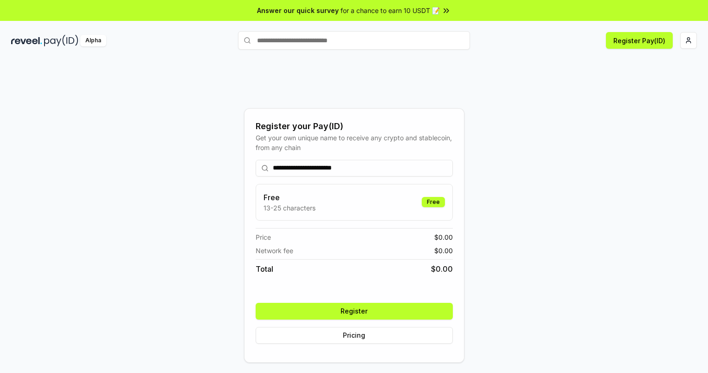 The image size is (708, 373). What do you see at coordinates (93, 40) in the screenshot?
I see `div: Alpha` at bounding box center [93, 40].